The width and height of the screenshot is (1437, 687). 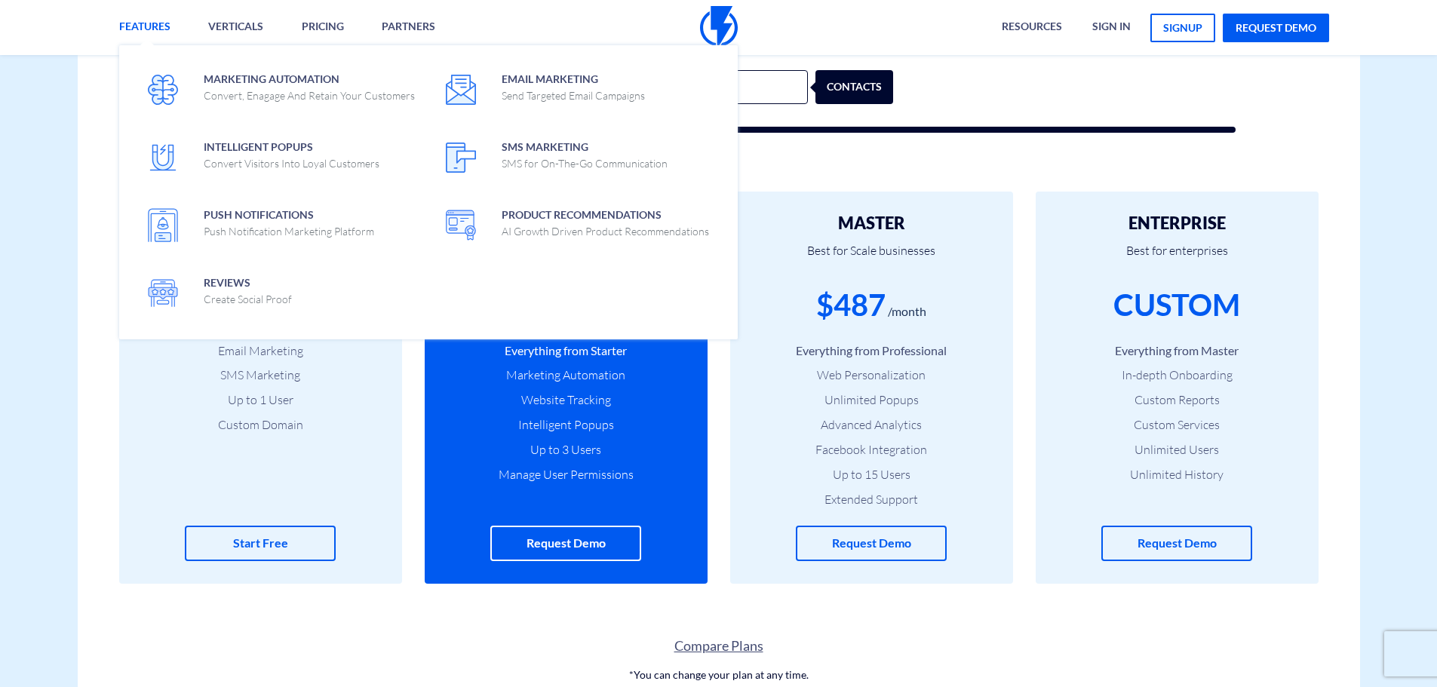 I want to click on p: Create Social Proof, so click(x=247, y=299).